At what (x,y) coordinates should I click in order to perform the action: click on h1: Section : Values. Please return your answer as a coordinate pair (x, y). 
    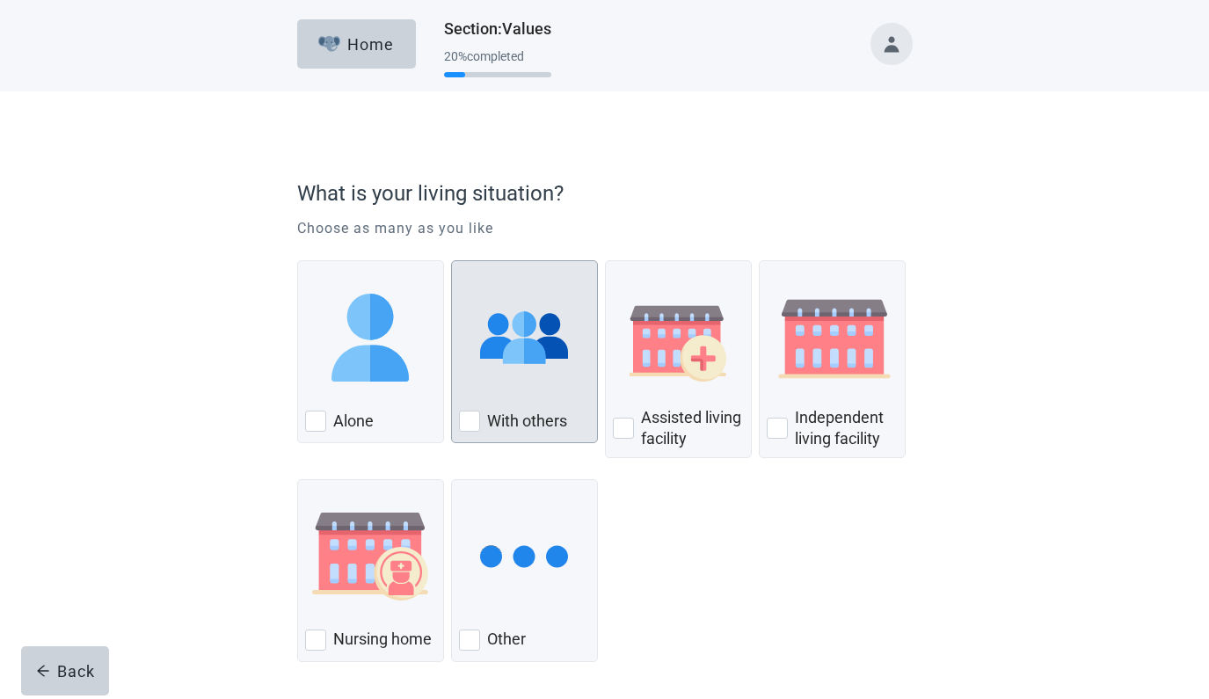
    Looking at the image, I should click on (498, 29).